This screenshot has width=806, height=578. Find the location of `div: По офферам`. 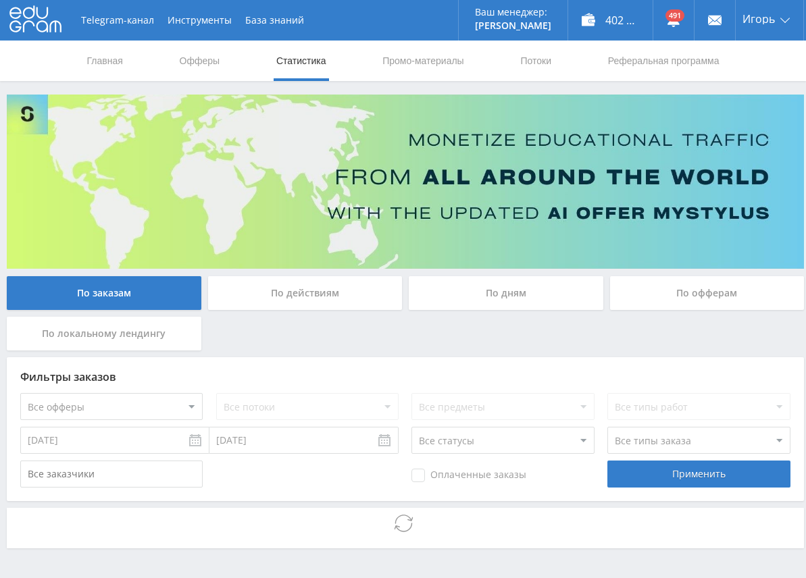

div: По офферам is located at coordinates (707, 293).